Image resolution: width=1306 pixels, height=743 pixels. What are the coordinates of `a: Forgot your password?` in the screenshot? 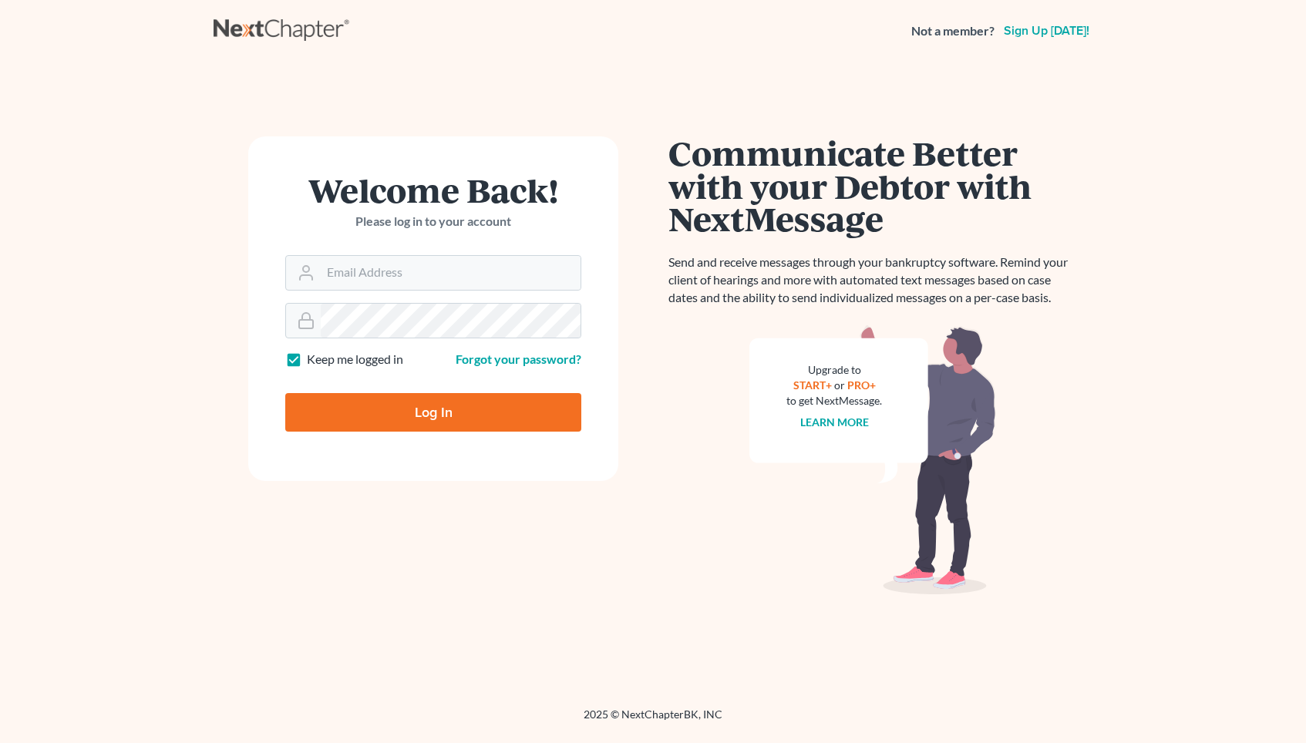 It's located at (518, 359).